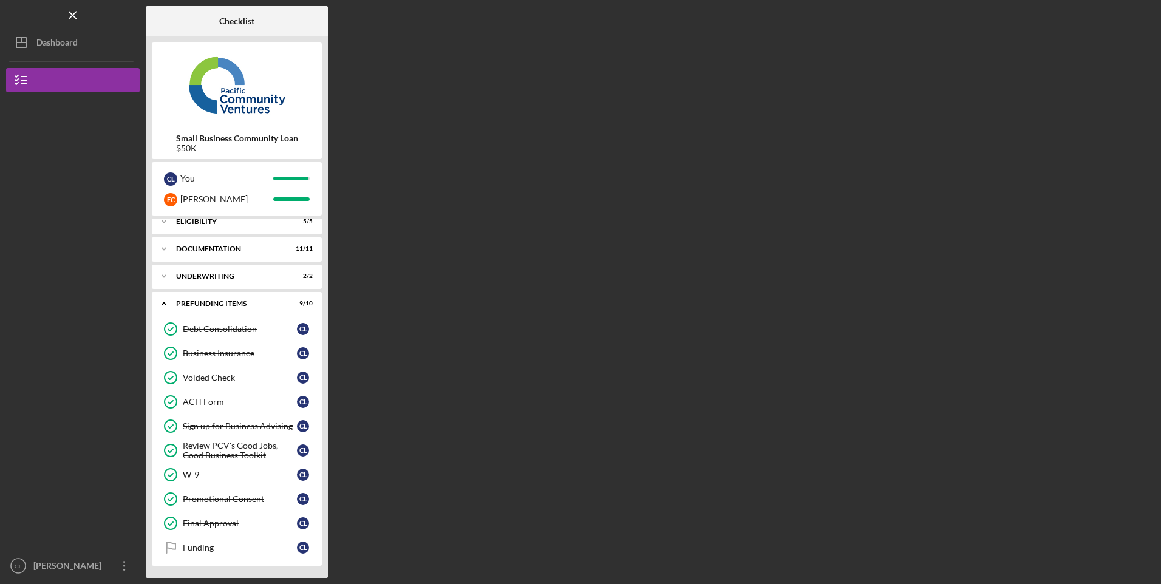  What do you see at coordinates (240, 451) in the screenshot?
I see `div: Review PCV's Good Jobs, Good Business Toolkit` at bounding box center [240, 451].